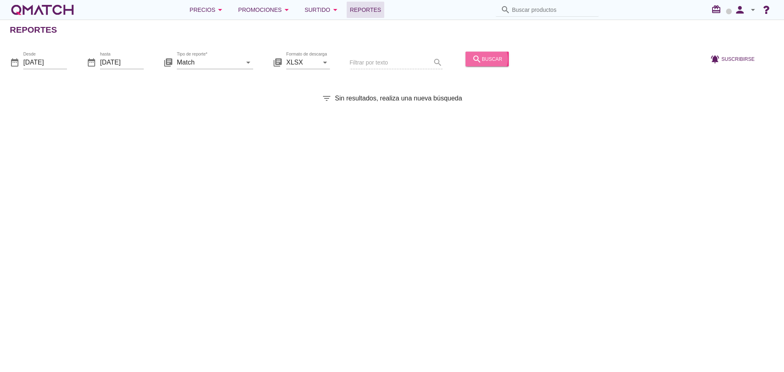  I want to click on button: buscar, so click(487, 59).